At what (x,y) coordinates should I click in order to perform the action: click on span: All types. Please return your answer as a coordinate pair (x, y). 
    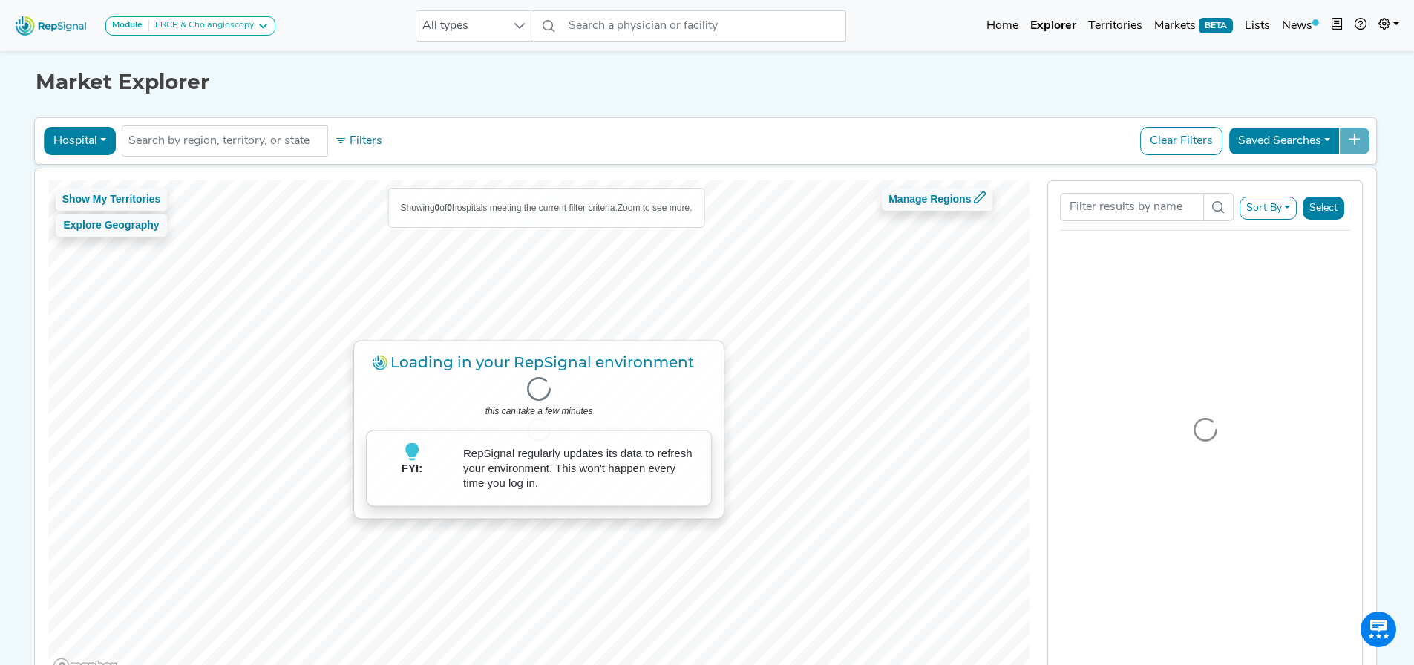
    Looking at the image, I should click on (461, 26).